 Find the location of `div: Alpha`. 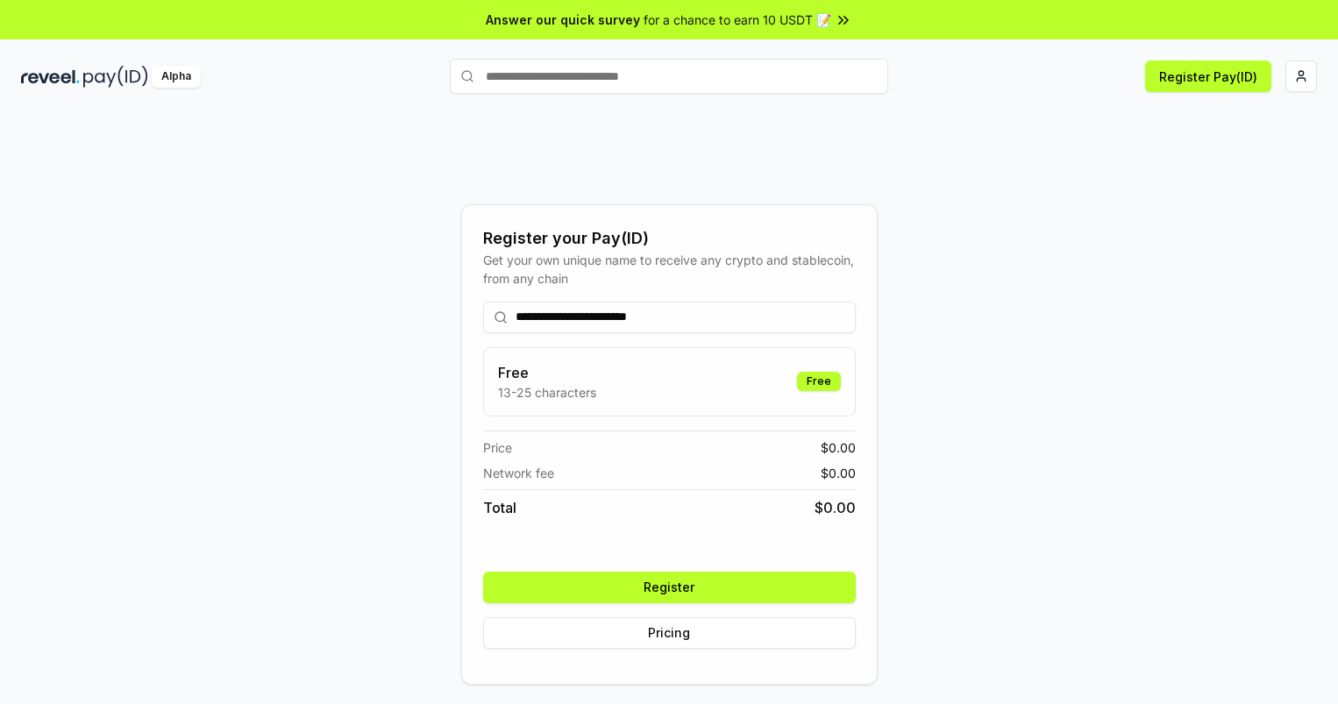

div: Alpha is located at coordinates (176, 76).